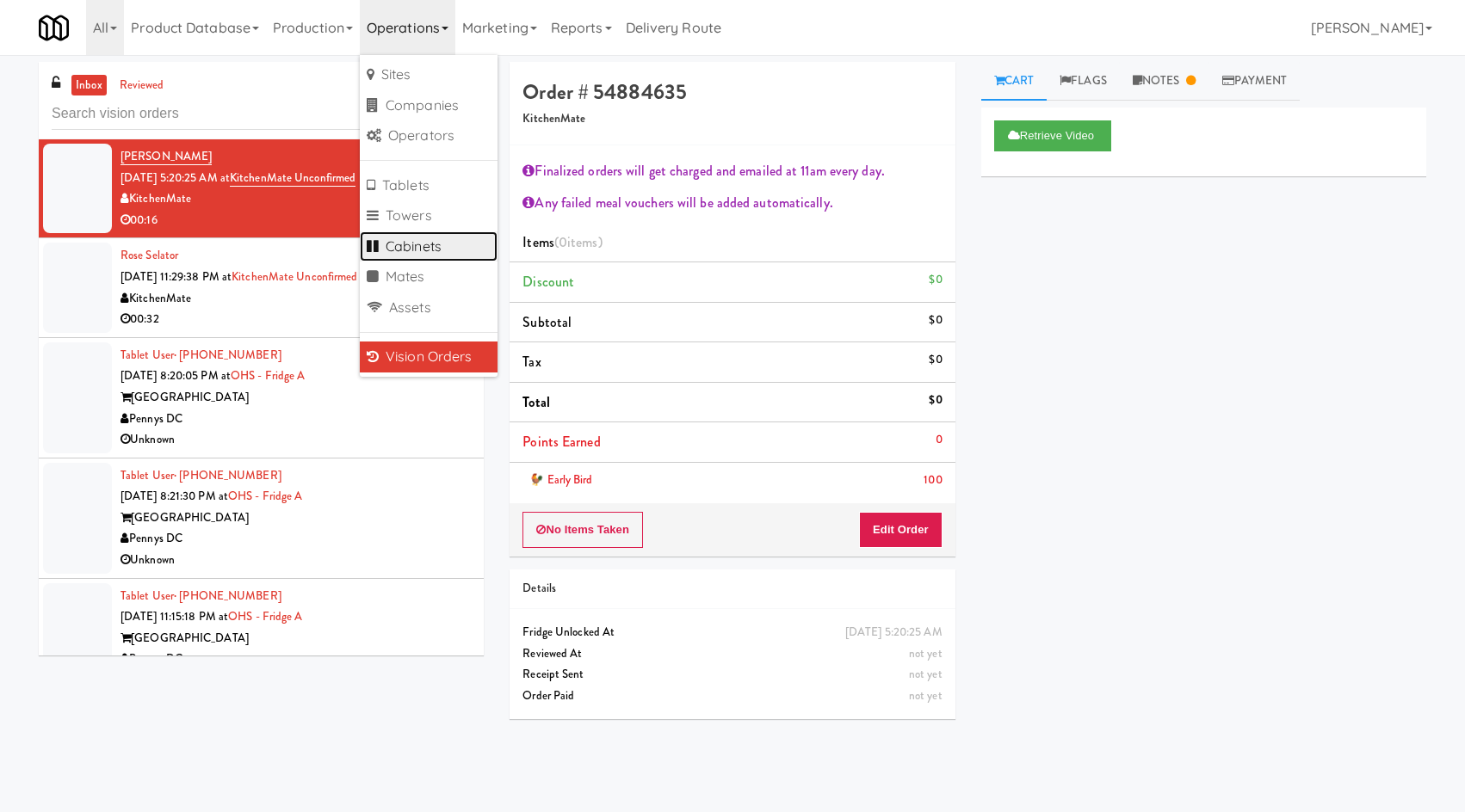 Image resolution: width=1465 pixels, height=812 pixels. I want to click on a: Sites, so click(429, 75).